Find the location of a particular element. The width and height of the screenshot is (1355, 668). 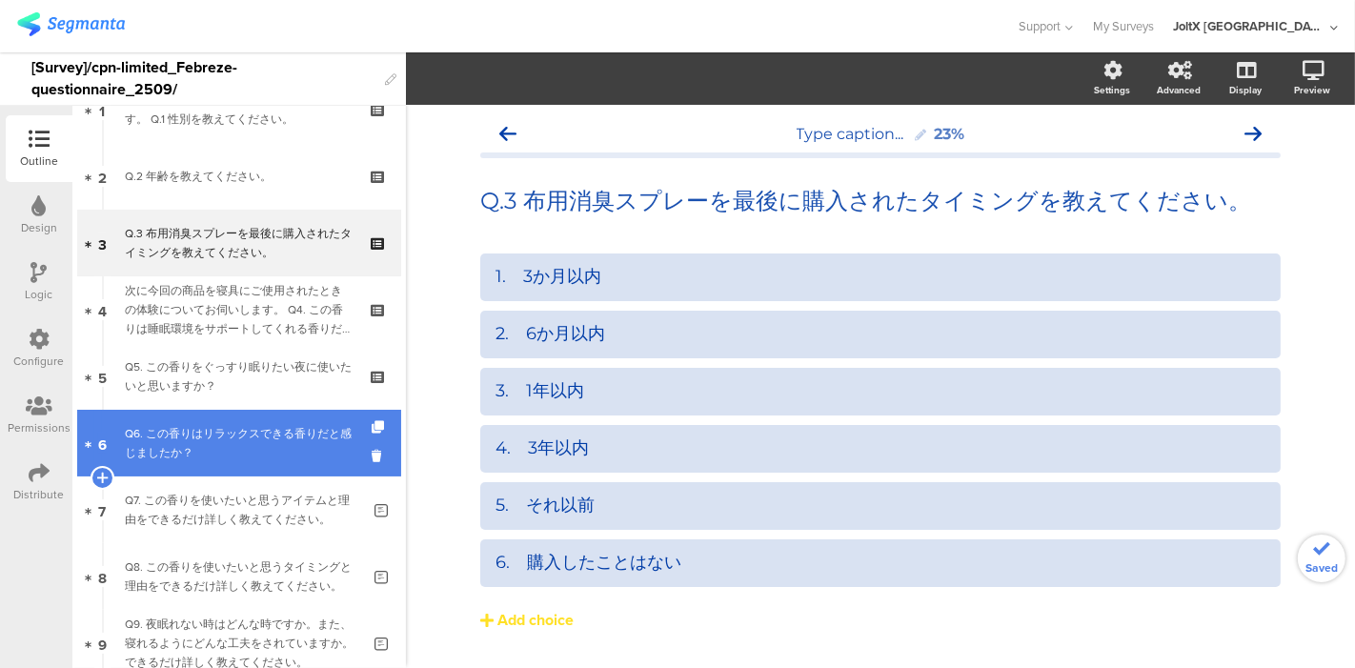

p: Q.3 布用消臭スプレーを最後に購入されたタイミングを教えてください。 is located at coordinates (881, 201).